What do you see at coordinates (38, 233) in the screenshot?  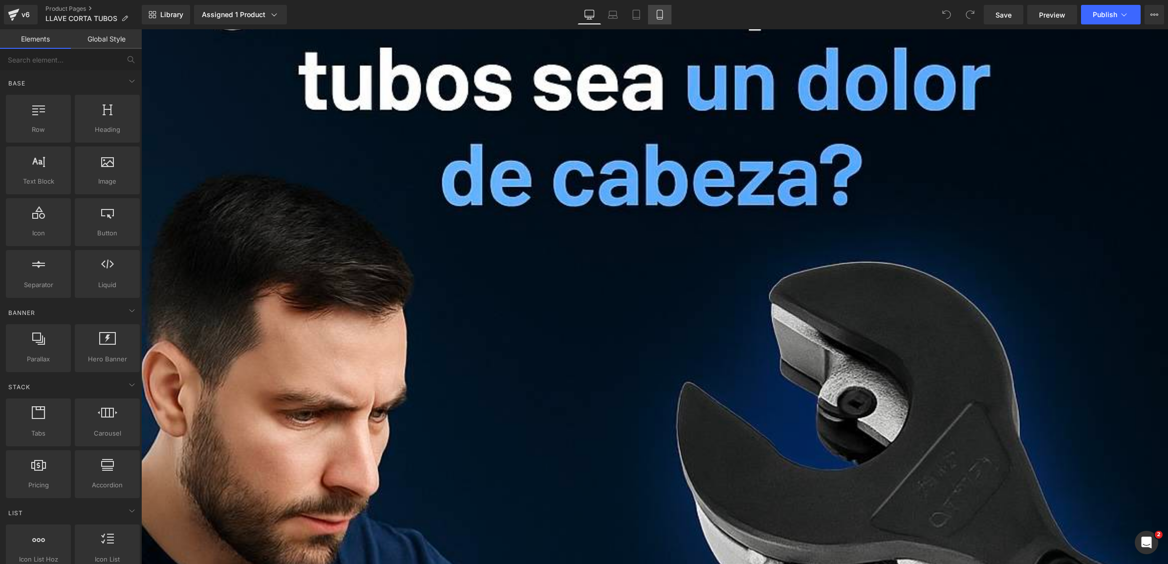 I see `span: Icon` at bounding box center [38, 233].